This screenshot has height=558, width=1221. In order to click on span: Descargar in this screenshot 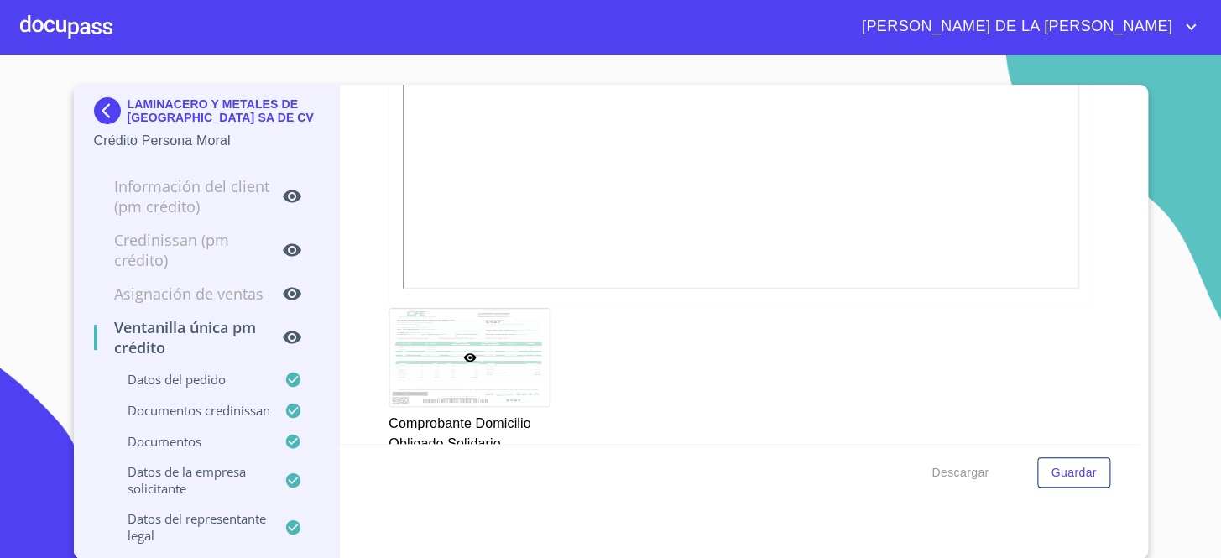, I will do `click(960, 472)`.